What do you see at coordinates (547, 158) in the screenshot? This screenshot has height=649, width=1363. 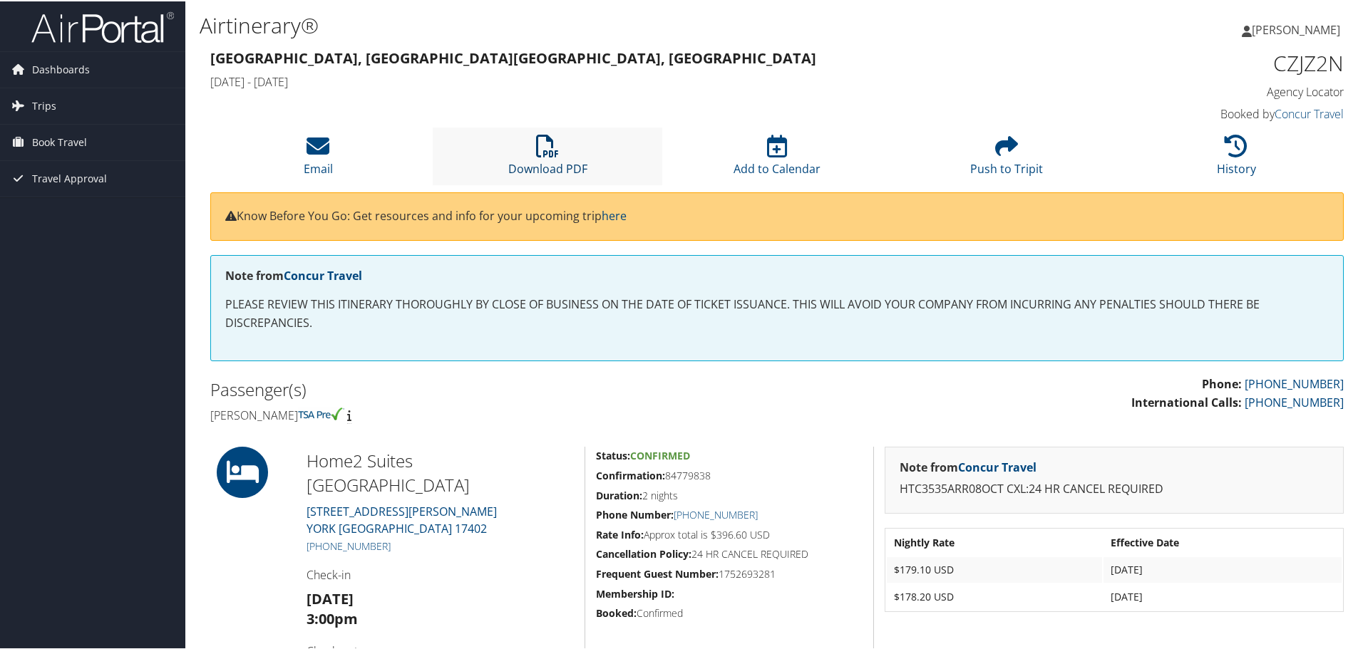 I see `a: Download PDF` at bounding box center [547, 158].